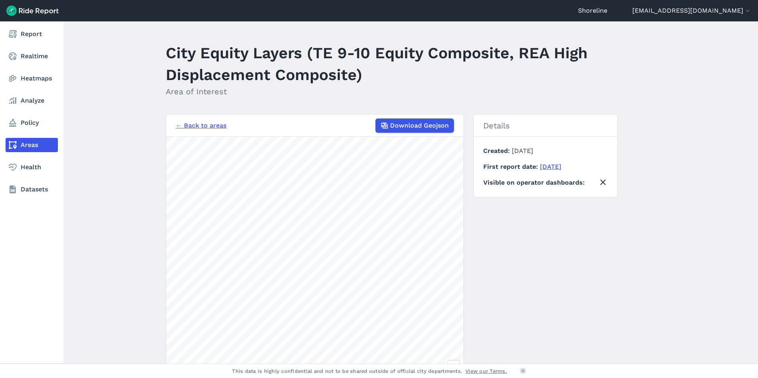 This screenshot has width=758, height=378. Describe the element at coordinates (497, 151) in the screenshot. I see `span: Created` at that location.